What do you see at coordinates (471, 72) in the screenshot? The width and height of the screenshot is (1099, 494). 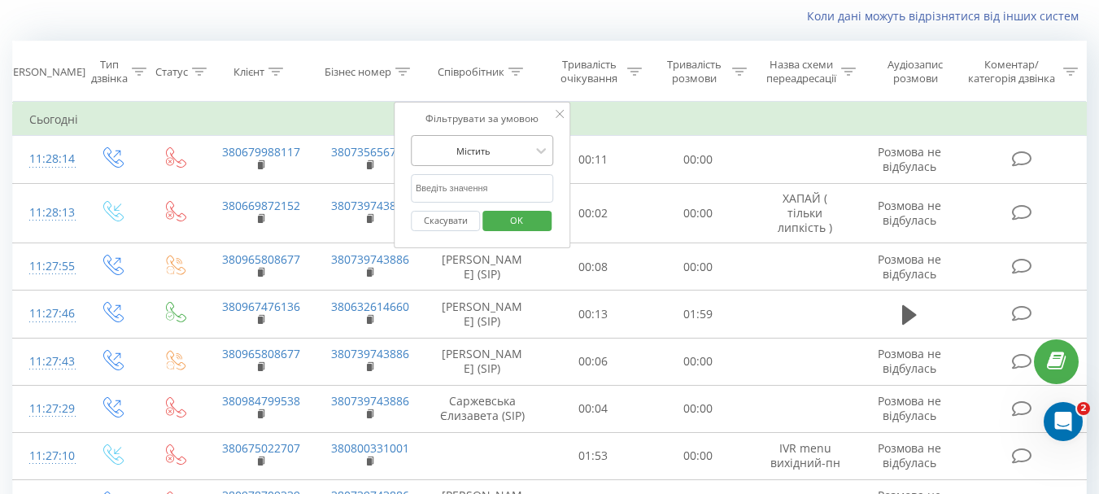 I see `div: Співробітник` at bounding box center [471, 72].